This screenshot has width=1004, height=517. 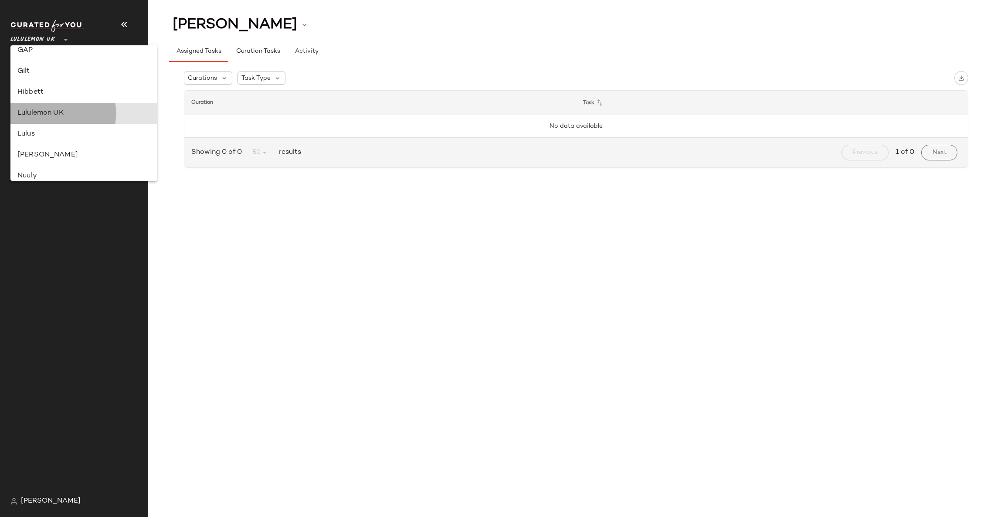 What do you see at coordinates (772, 103) in the screenshot?
I see `th: Task` at bounding box center [772, 103].